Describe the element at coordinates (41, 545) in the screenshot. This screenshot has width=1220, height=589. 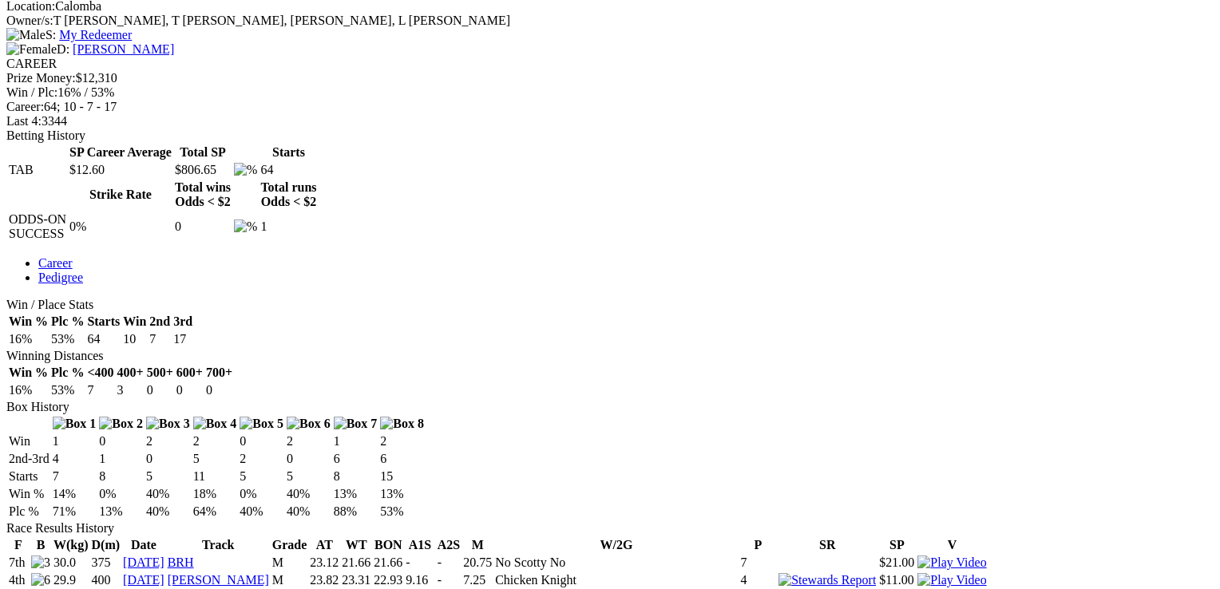
I see `th: B` at that location.